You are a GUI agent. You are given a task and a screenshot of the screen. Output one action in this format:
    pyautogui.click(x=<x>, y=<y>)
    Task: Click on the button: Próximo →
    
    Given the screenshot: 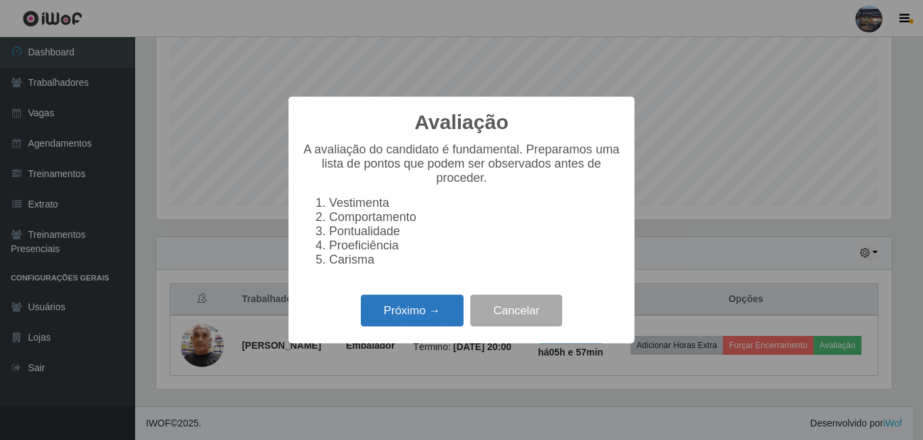 What is the action you would take?
    pyautogui.click(x=412, y=310)
    